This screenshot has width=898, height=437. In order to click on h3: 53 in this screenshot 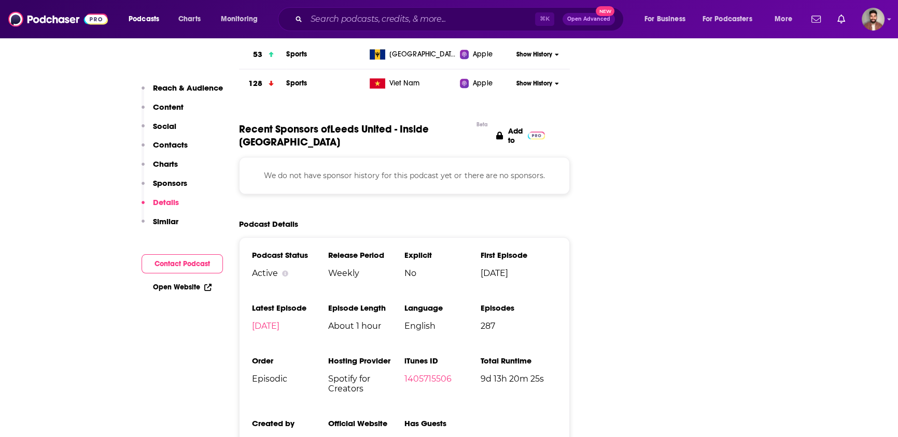, I will do `click(258, 54)`.